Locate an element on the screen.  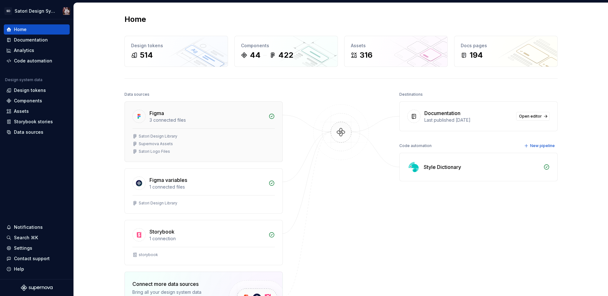
div: 1 connected files is located at coordinates (207, 187).